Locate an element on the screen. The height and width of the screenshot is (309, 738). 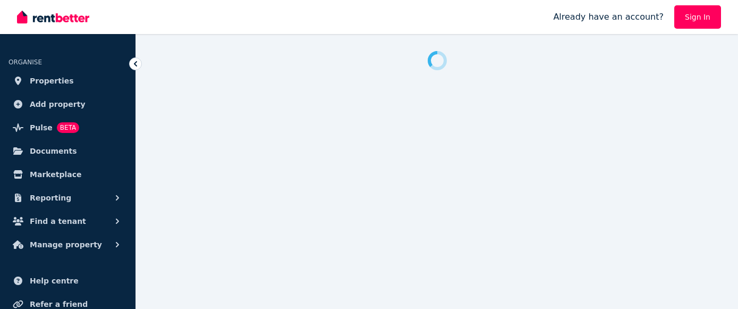
span: Pulse is located at coordinates (41, 128).